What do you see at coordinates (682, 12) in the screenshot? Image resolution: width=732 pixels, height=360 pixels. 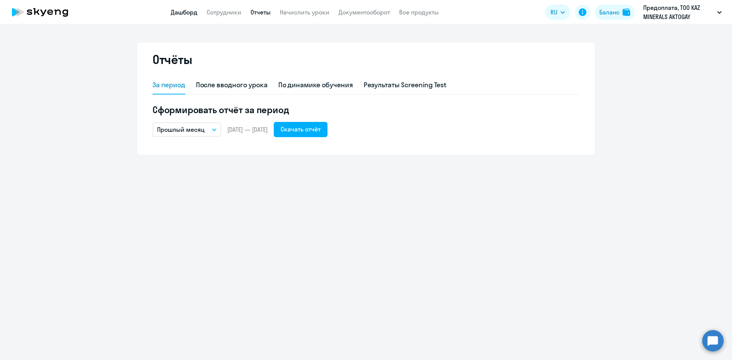 I see `button: Предоплата, ТОО KAZ MINERALS AKTOGAY` at bounding box center [682, 12].